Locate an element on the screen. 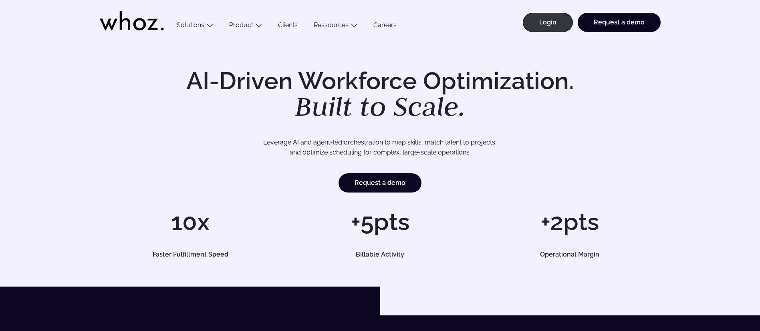  h1: +5pts is located at coordinates (380, 222).